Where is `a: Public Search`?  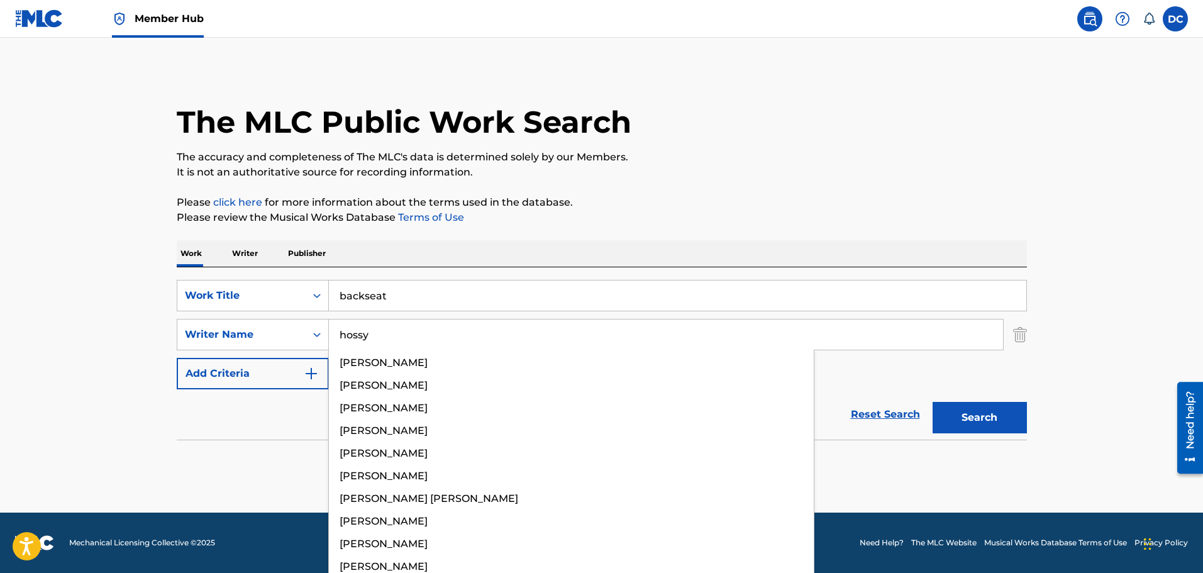 a: Public Search is located at coordinates (1090, 19).